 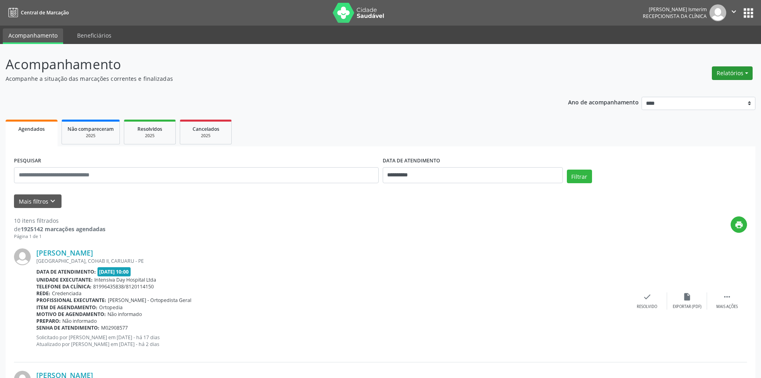 I want to click on b: Senha de atendimento:, so click(x=68, y=327).